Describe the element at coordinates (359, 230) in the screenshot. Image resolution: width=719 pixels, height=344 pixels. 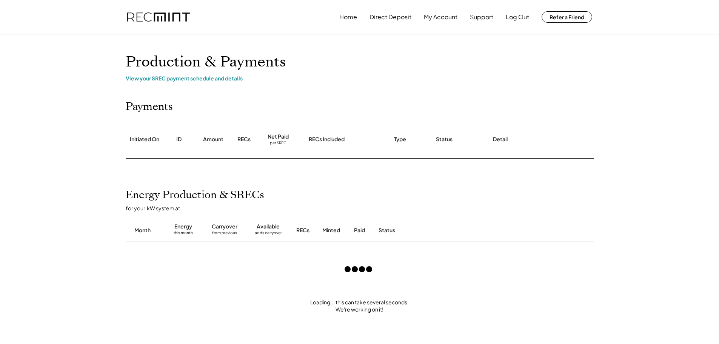
I see `div: Paid` at that location.